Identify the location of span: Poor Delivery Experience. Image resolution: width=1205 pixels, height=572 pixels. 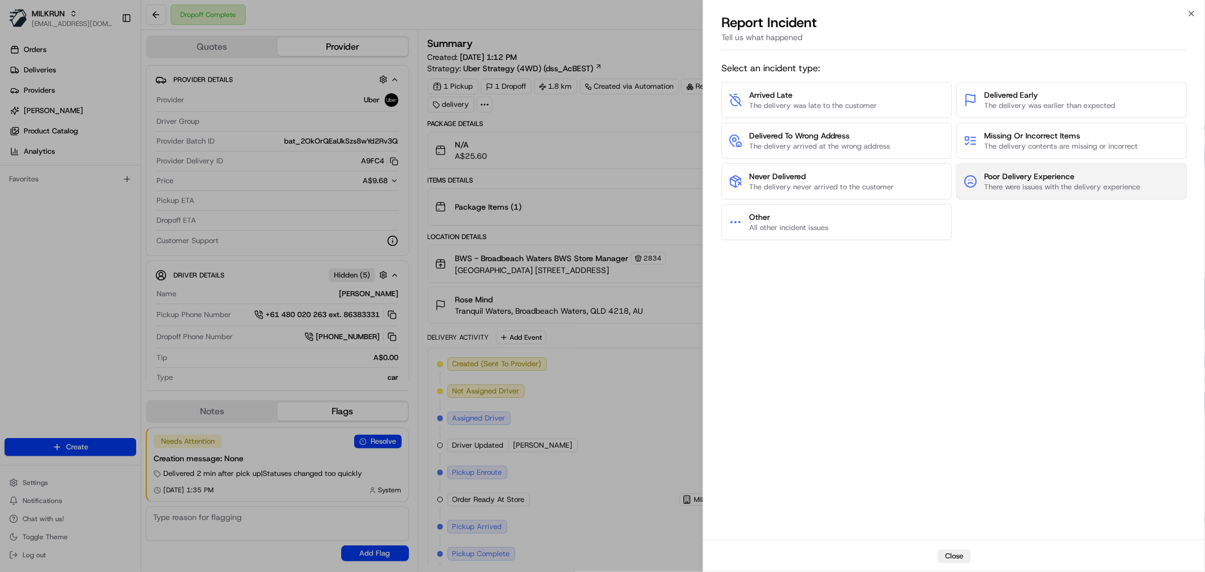
(1062, 176).